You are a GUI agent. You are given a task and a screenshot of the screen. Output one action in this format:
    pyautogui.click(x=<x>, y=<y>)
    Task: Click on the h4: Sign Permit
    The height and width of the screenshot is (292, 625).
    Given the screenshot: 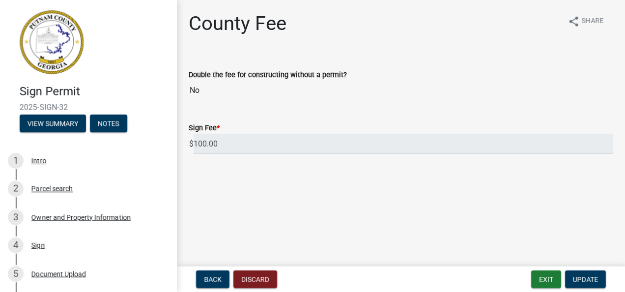 What is the action you would take?
    pyautogui.click(x=94, y=91)
    